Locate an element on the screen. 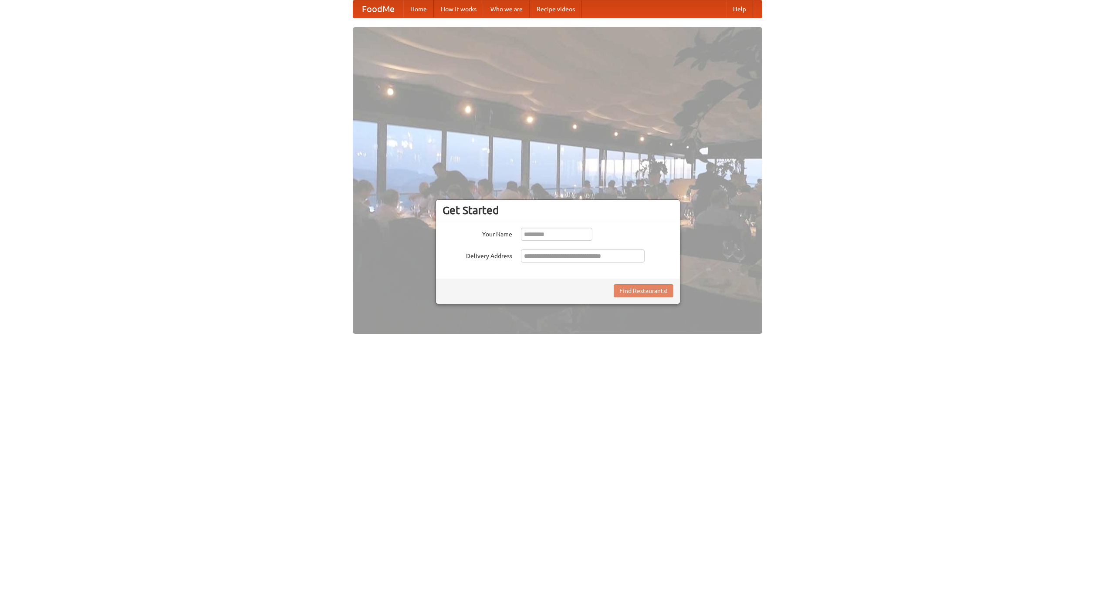 This screenshot has width=1115, height=616. label: Delivery Address is located at coordinates (477, 255).